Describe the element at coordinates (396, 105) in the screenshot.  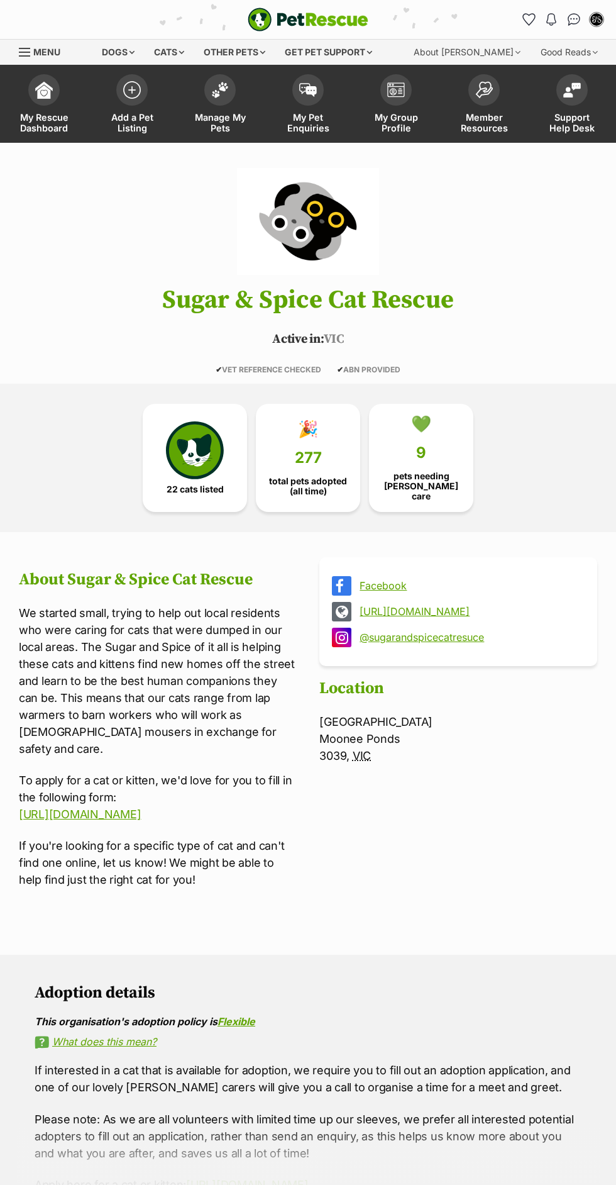
I see `a: My Group Profile` at that location.